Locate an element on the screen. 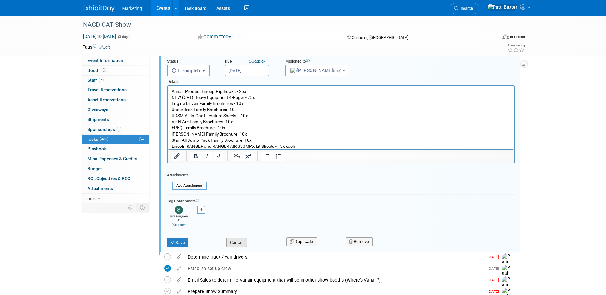 The image size is (606, 295). div: Event Rating is located at coordinates (516, 45).